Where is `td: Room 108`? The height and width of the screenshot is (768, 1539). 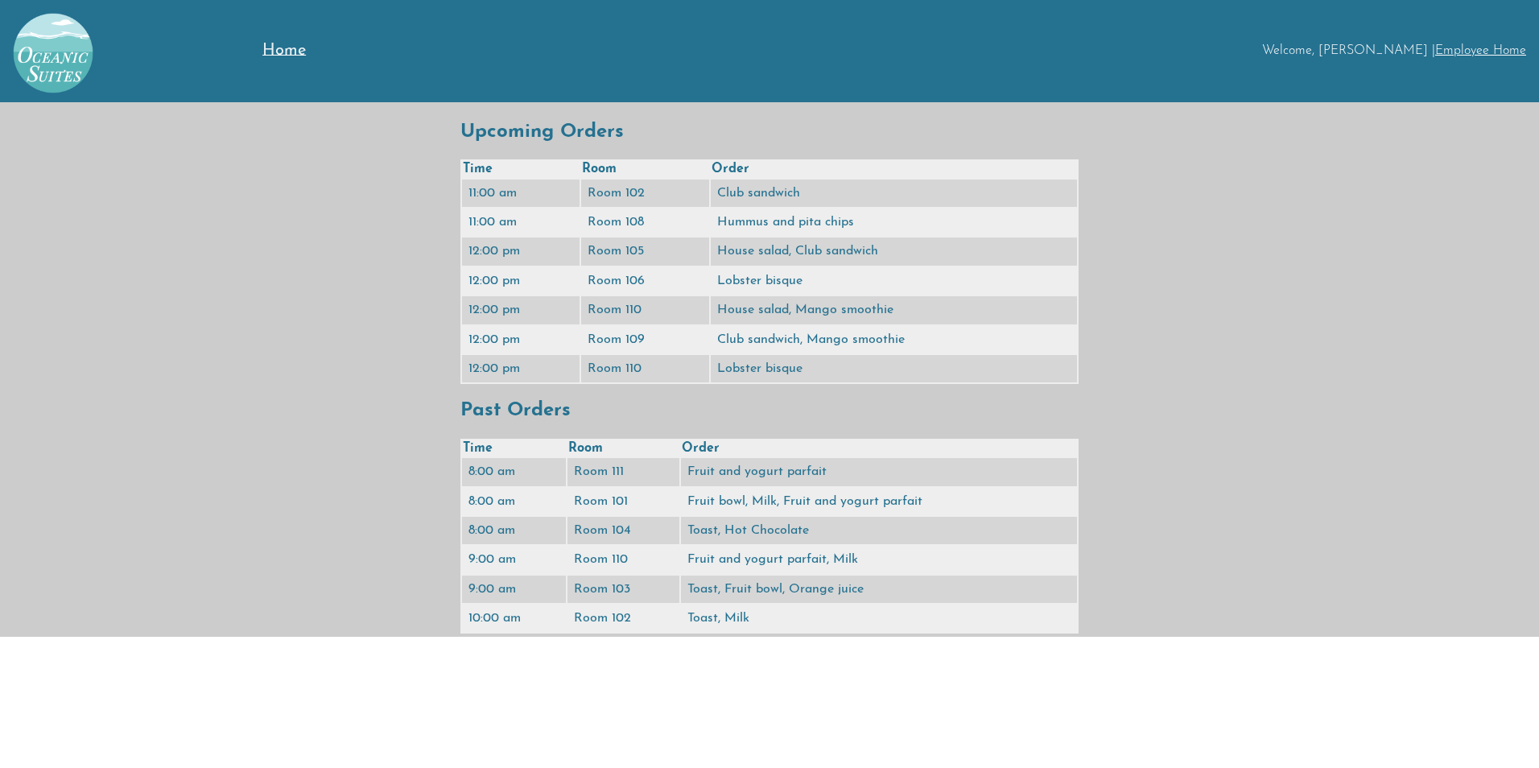 td: Room 108 is located at coordinates (645, 222).